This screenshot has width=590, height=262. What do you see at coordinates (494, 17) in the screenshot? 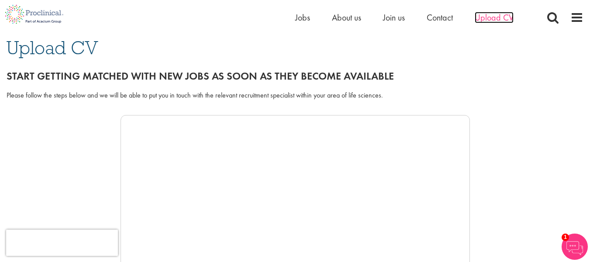
I see `a: Upload CV` at bounding box center [494, 17].